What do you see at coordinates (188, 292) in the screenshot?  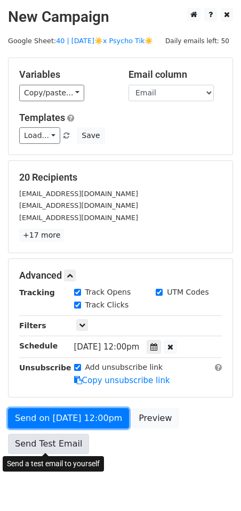 I see `label: UTM Codes` at bounding box center [188, 292].